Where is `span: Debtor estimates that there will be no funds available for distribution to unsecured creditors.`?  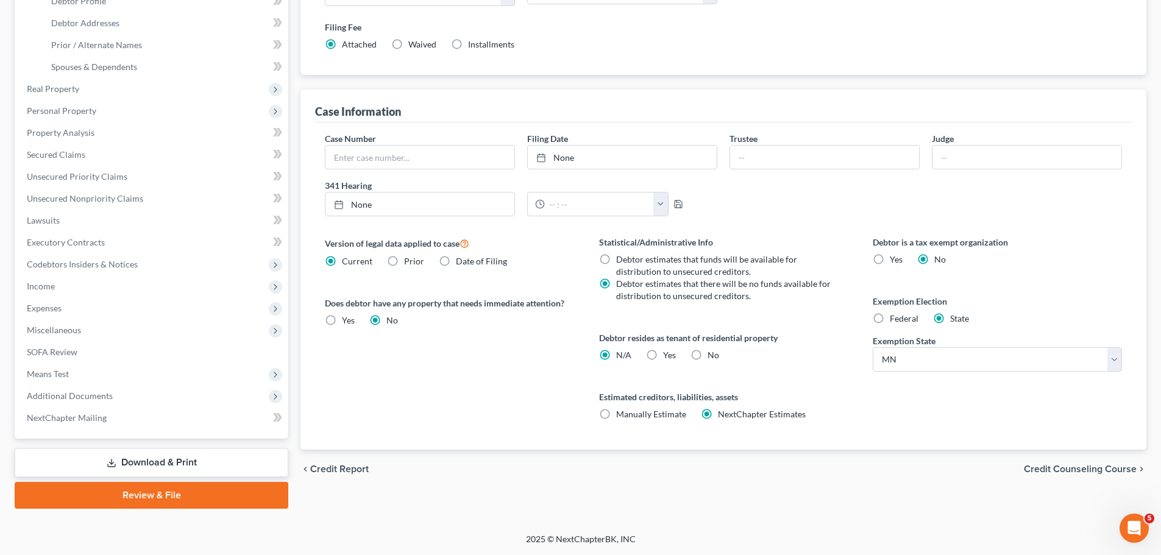 span: Debtor estimates that there will be no funds available for distribution to unsecured creditors. is located at coordinates (723, 289).